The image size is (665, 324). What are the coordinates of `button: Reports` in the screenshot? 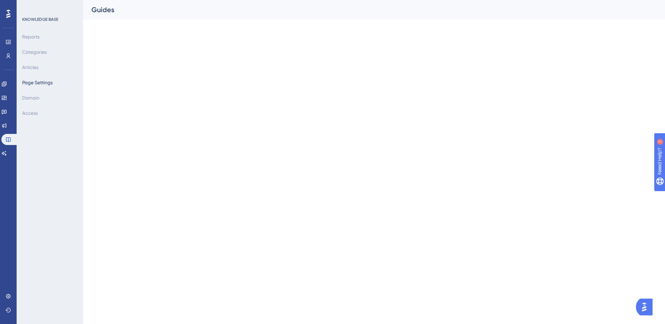 It's located at (31, 37).